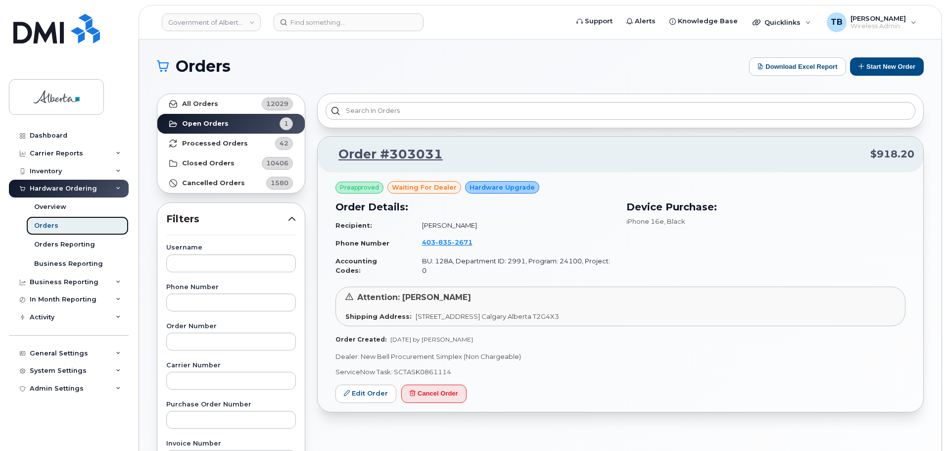 This screenshot has width=947, height=451. Describe the element at coordinates (286, 123) in the screenshot. I see `span: 1` at that location.